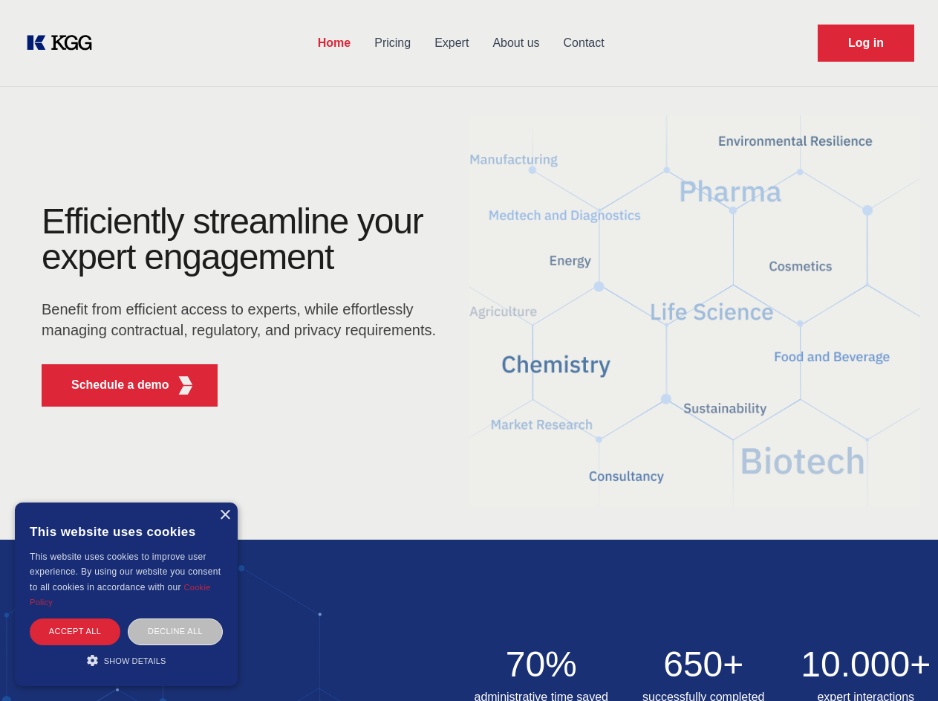 The image size is (938, 701). What do you see at coordinates (126, 660) in the screenshot?
I see `div: Show details` at bounding box center [126, 660].